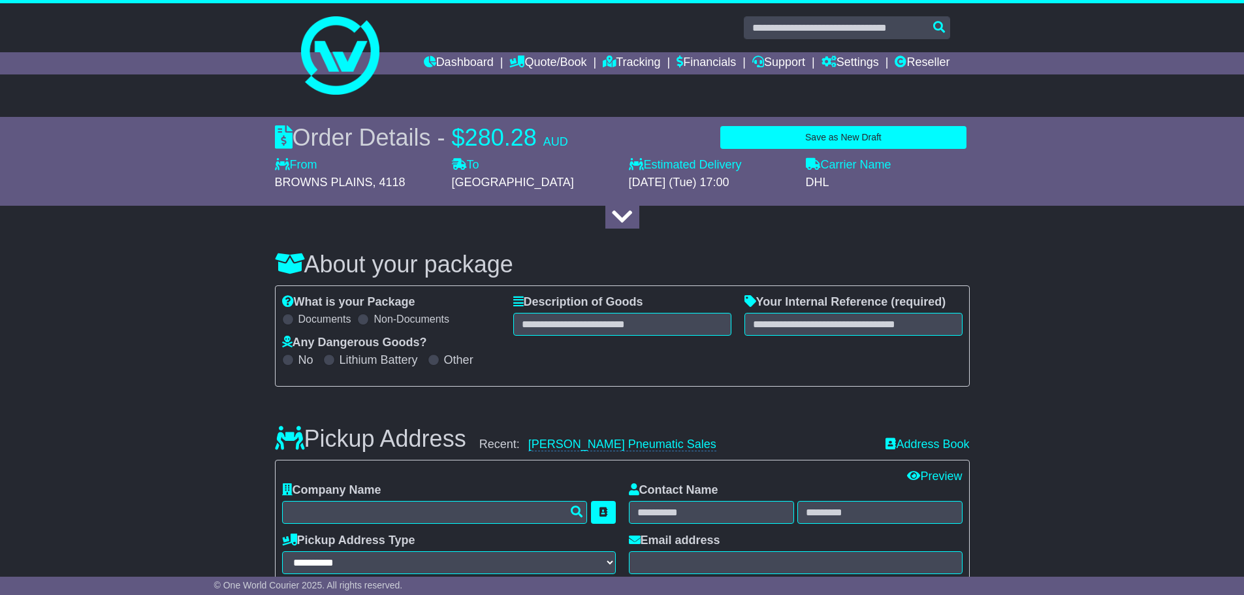 Image resolution: width=1244 pixels, height=595 pixels. What do you see at coordinates (922, 63) in the screenshot?
I see `a: Reseller` at bounding box center [922, 63].